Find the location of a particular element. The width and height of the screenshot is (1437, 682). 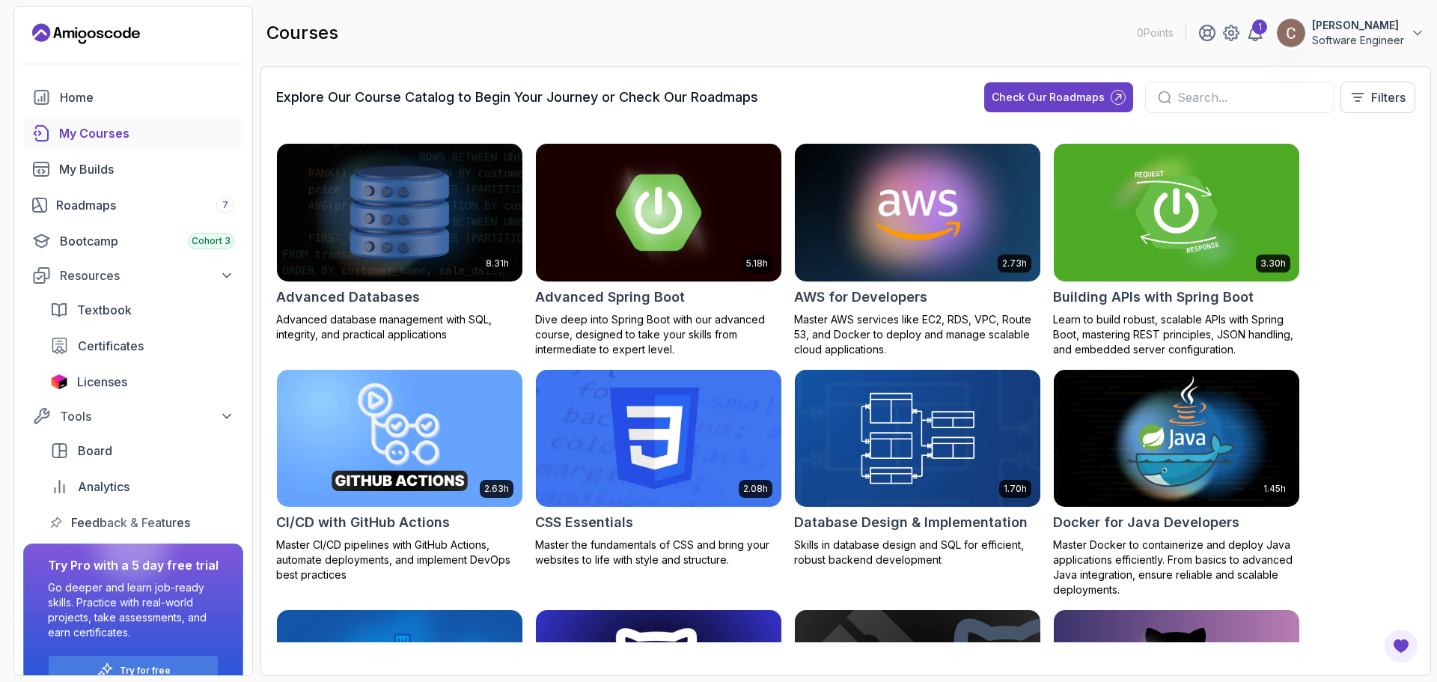

p: Filters is located at coordinates (1388, 97).